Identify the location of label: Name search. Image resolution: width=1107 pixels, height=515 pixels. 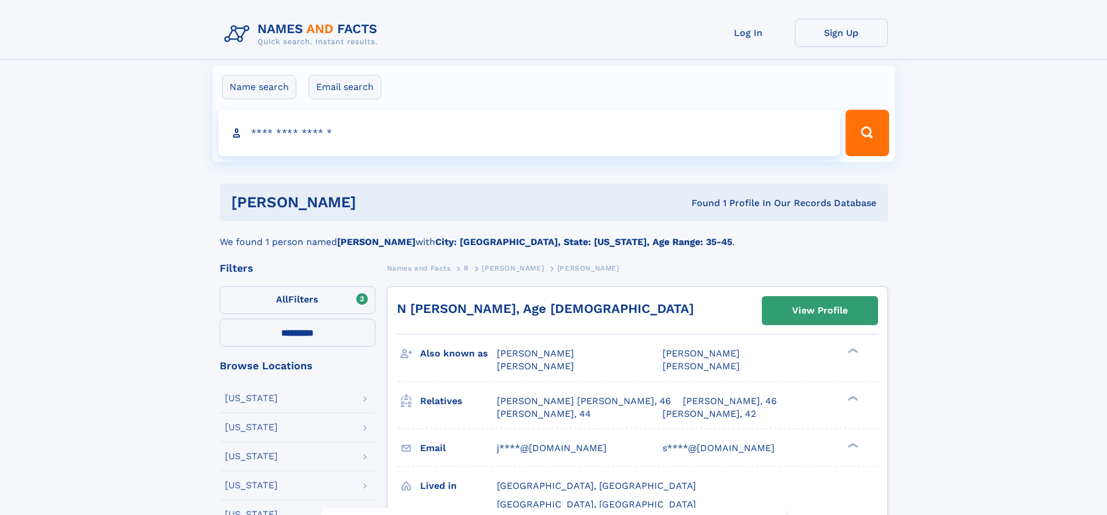
(259, 87).